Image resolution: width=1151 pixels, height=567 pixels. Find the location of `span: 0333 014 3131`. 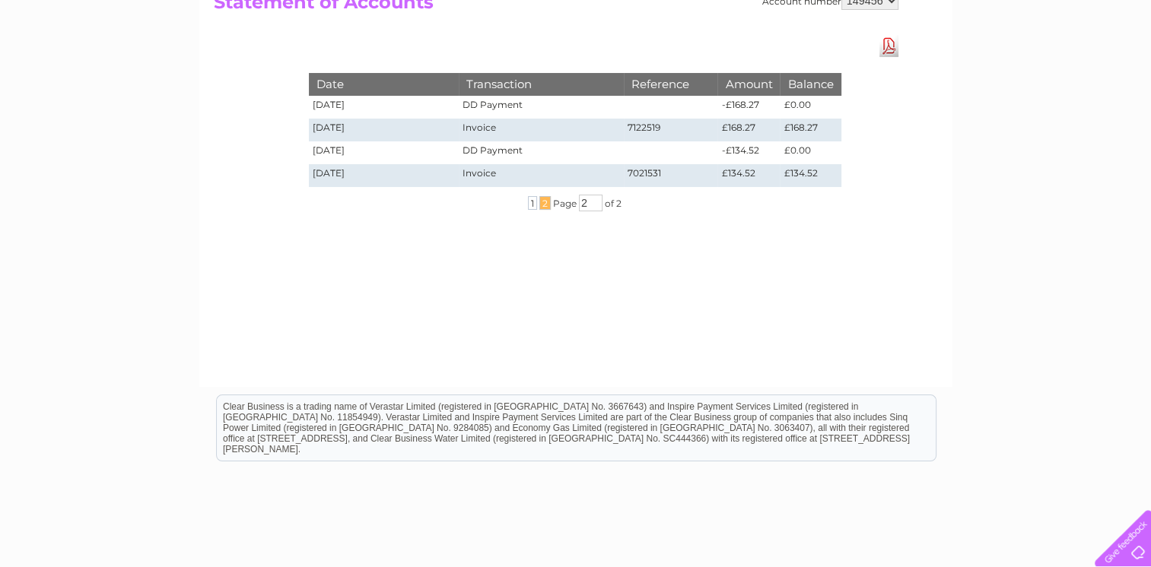

span: 0333 014 3131 is located at coordinates (916, 17).